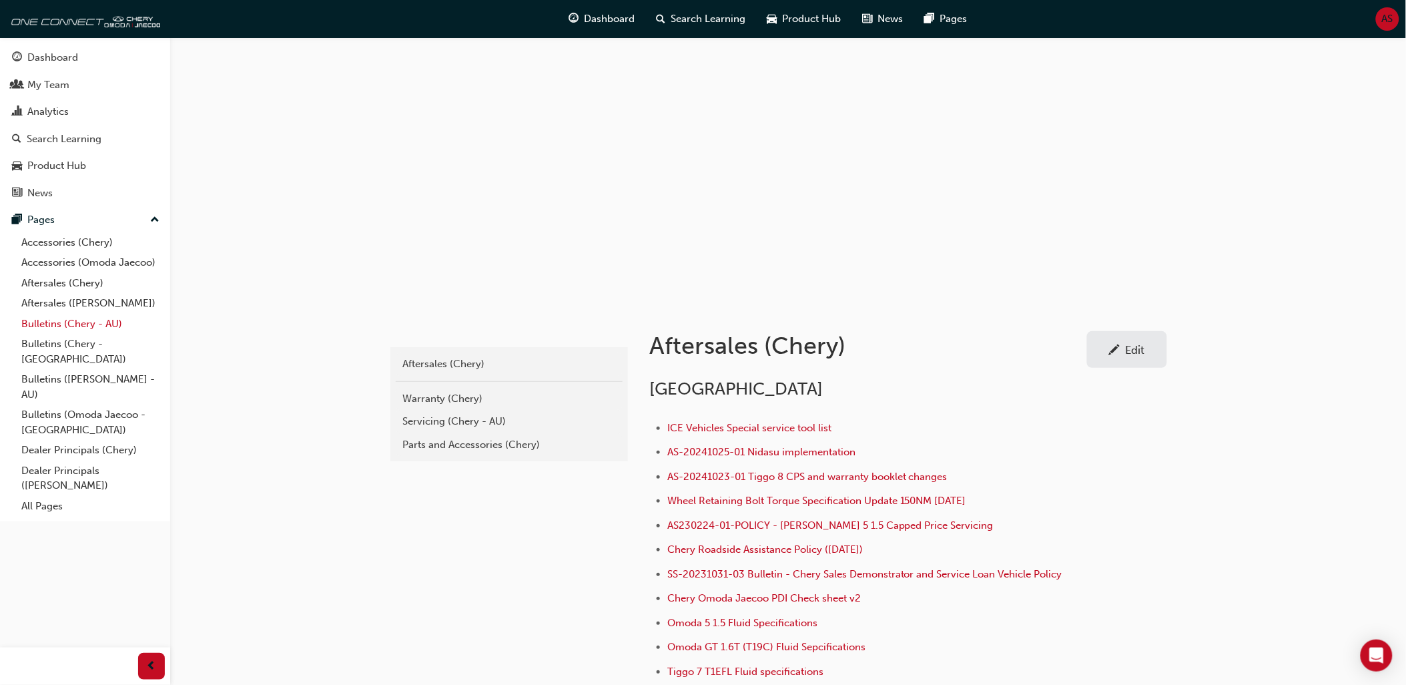 This screenshot has width=1406, height=685. Describe the element at coordinates (151, 666) in the screenshot. I see `span: prev-icon` at that location.